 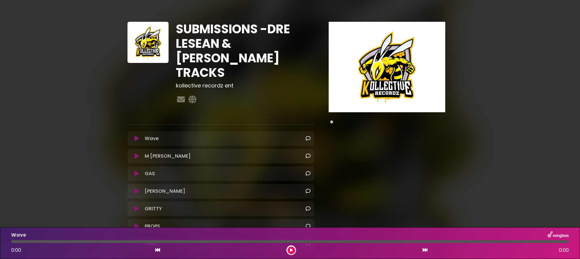 I want to click on p: GRITTY, so click(x=153, y=209).